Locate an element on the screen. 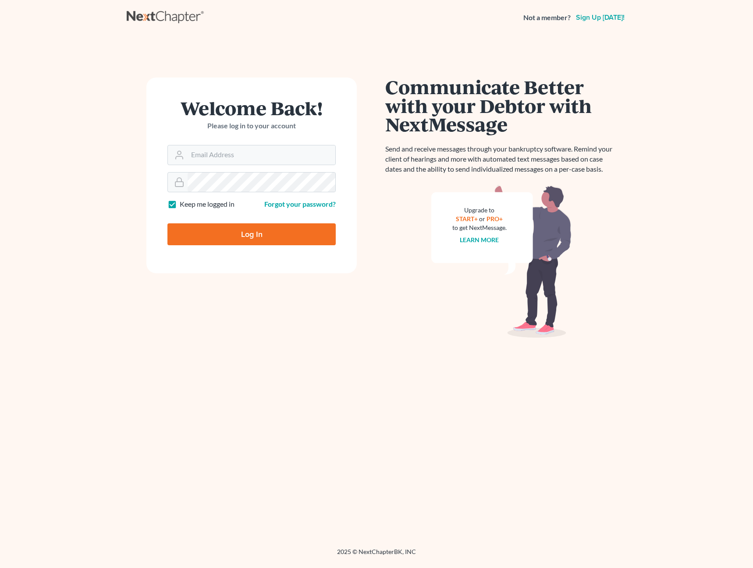 The width and height of the screenshot is (753, 568). a: PRO+ is located at coordinates (495, 219).